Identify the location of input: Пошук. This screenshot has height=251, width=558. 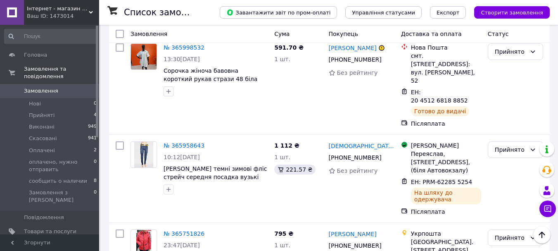
(51, 36).